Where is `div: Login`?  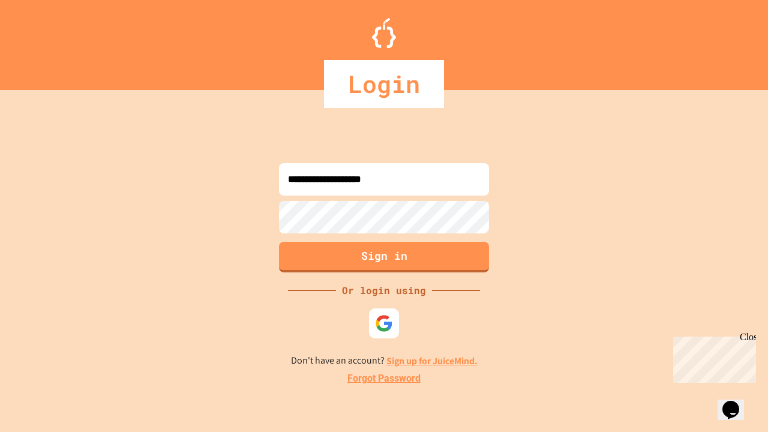 div: Login is located at coordinates (384, 84).